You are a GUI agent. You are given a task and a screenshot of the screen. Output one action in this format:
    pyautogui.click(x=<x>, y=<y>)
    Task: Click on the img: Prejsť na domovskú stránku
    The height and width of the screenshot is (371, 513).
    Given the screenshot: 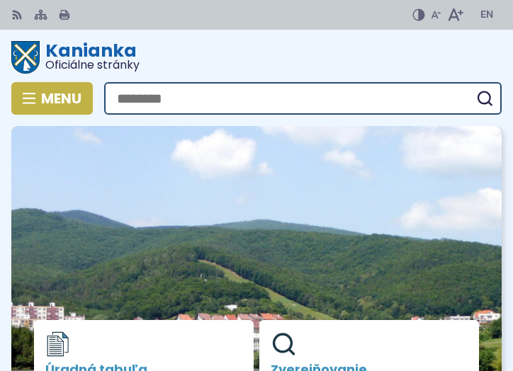 What is the action you would take?
    pyautogui.click(x=25, y=57)
    